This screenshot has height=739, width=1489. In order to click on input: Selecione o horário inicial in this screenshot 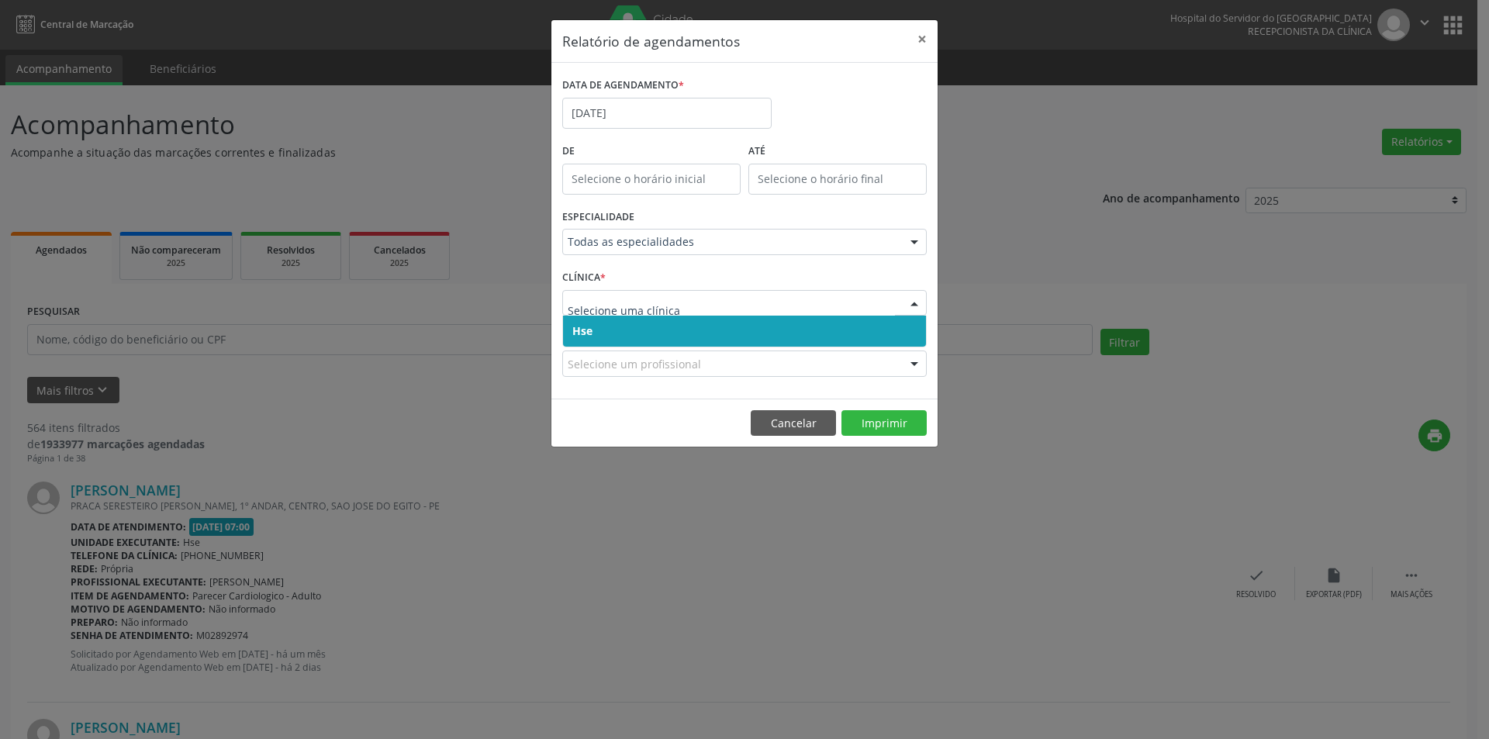, I will do `click(652, 179)`.